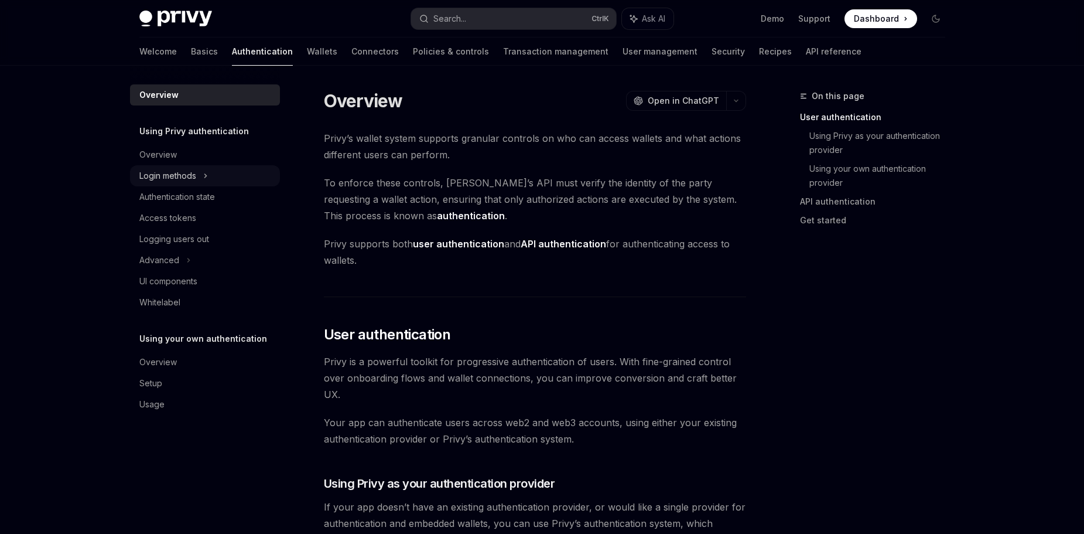 This screenshot has width=1084, height=534. I want to click on a: Access tokens, so click(205, 218).